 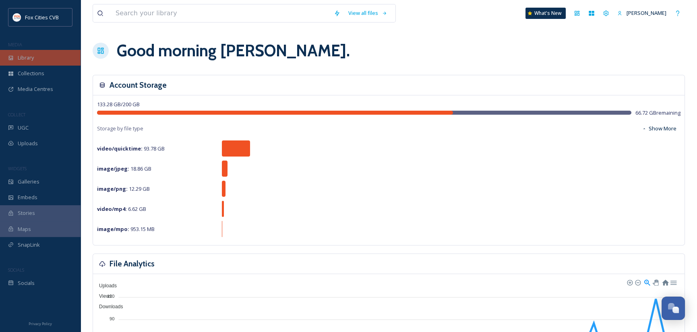 What do you see at coordinates (629, 282) in the screenshot?
I see `div: Zoom In` at bounding box center [629, 282].